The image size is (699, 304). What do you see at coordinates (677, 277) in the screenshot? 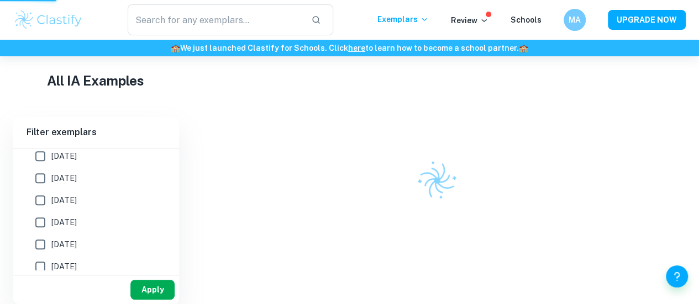
I see `button: Help and Feedback` at bounding box center [677, 277].